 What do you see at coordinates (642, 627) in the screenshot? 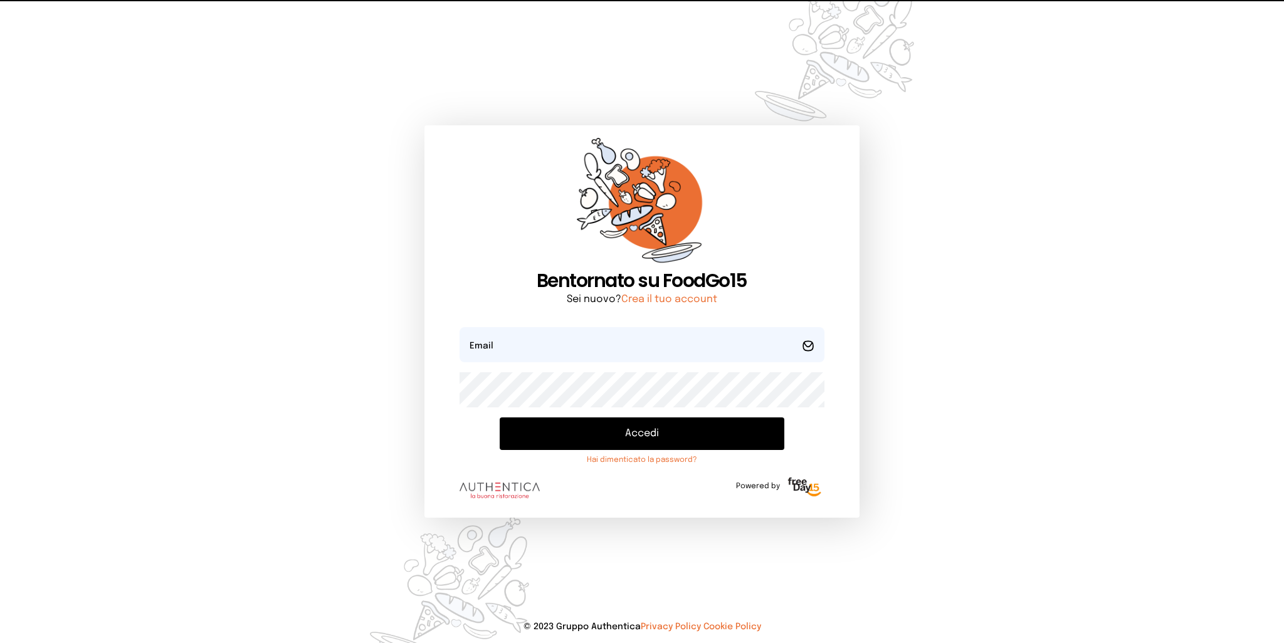
I see `p: © 2023 Gruppo Authentica` at bounding box center [642, 627].